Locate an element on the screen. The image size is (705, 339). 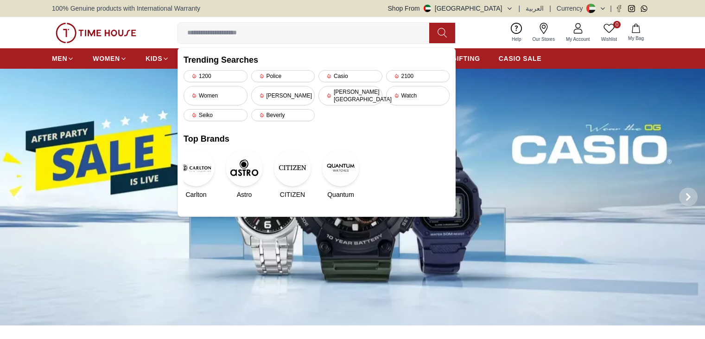
span: WOMEN is located at coordinates (106, 58).